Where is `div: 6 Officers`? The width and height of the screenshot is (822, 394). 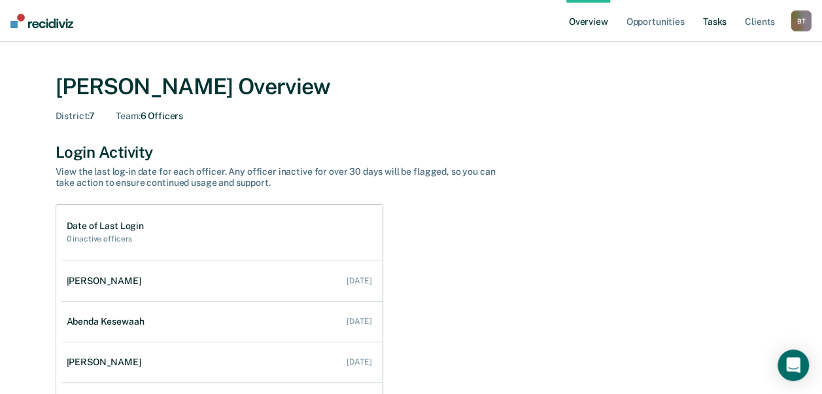 div: 6 Officers is located at coordinates (149, 116).